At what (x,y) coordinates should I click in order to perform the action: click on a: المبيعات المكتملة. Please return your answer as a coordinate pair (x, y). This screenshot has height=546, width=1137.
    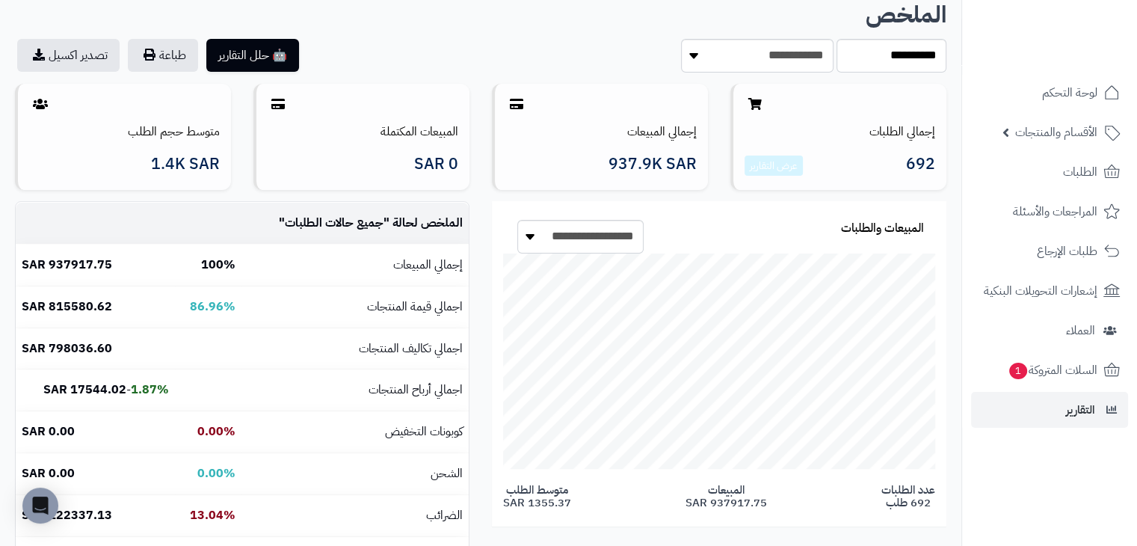
    Looking at the image, I should click on (419, 132).